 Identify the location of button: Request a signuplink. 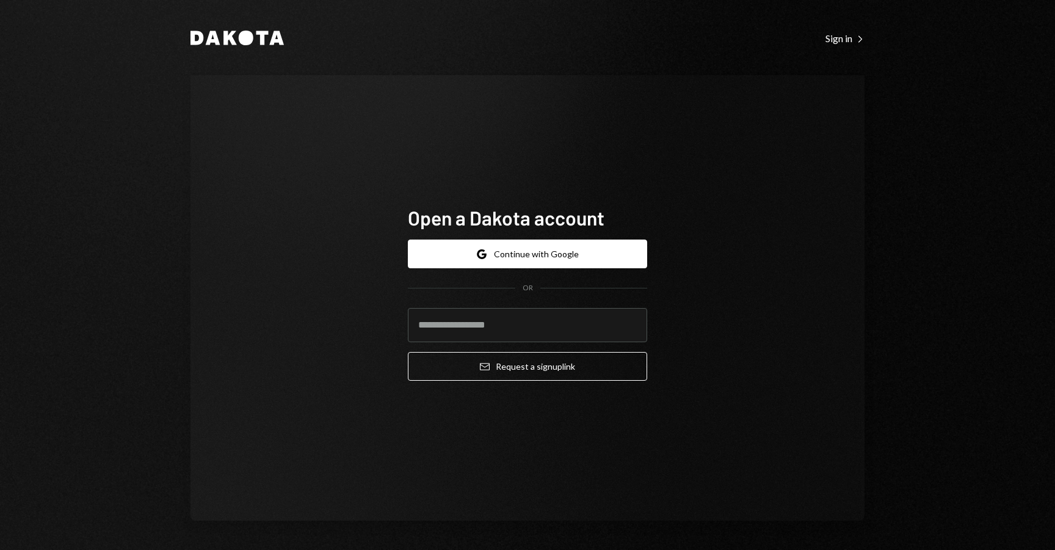
(528, 366).